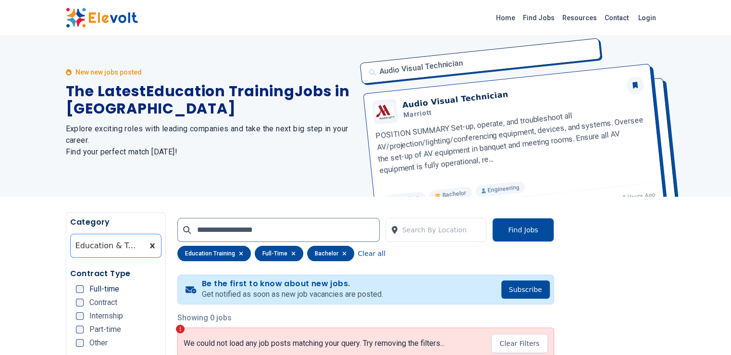  What do you see at coordinates (103, 302) in the screenshot?
I see `span: Contract` at bounding box center [103, 302].